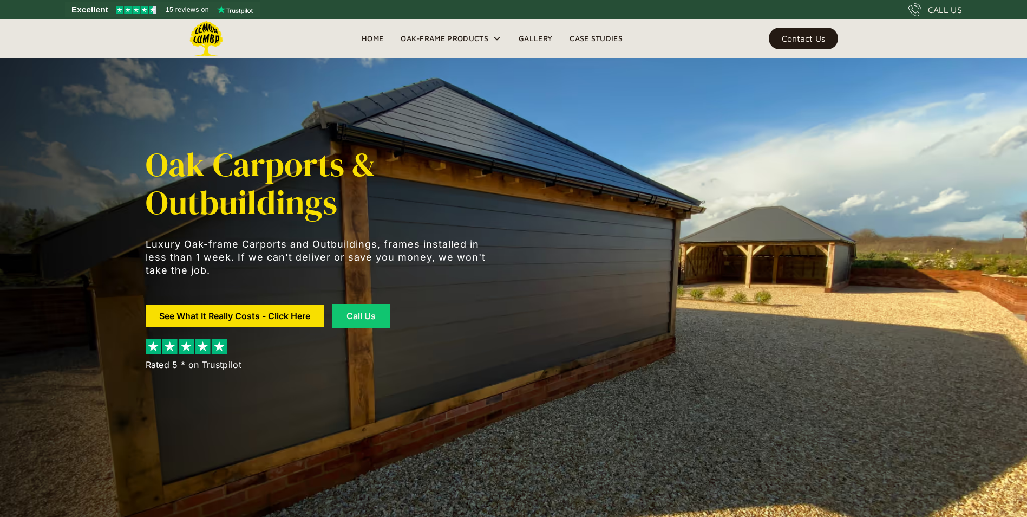 Image resolution: width=1027 pixels, height=517 pixels. I want to click on img: Trustpilot logo, so click(235, 10).